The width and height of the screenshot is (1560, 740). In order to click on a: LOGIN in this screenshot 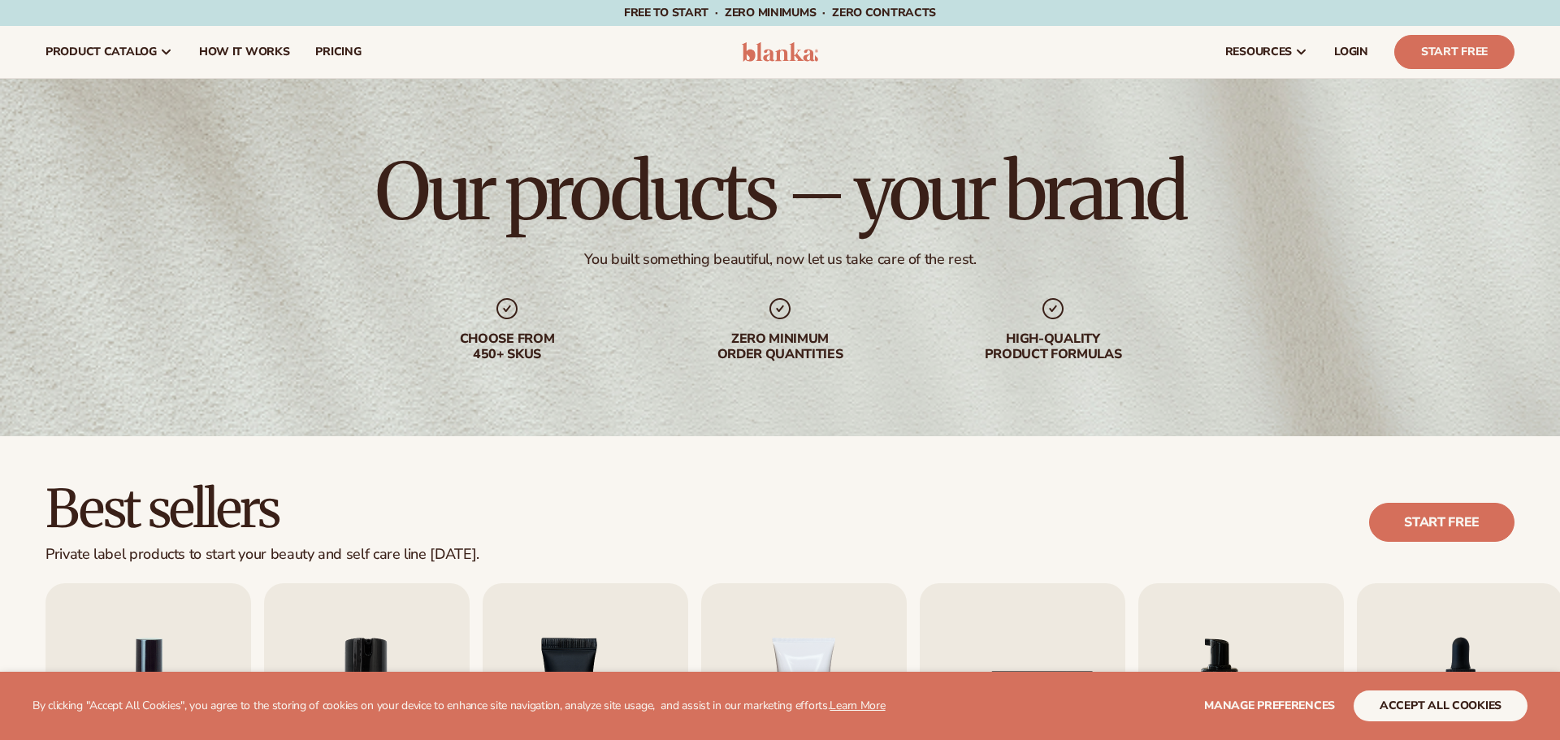, I will do `click(1351, 52)`.